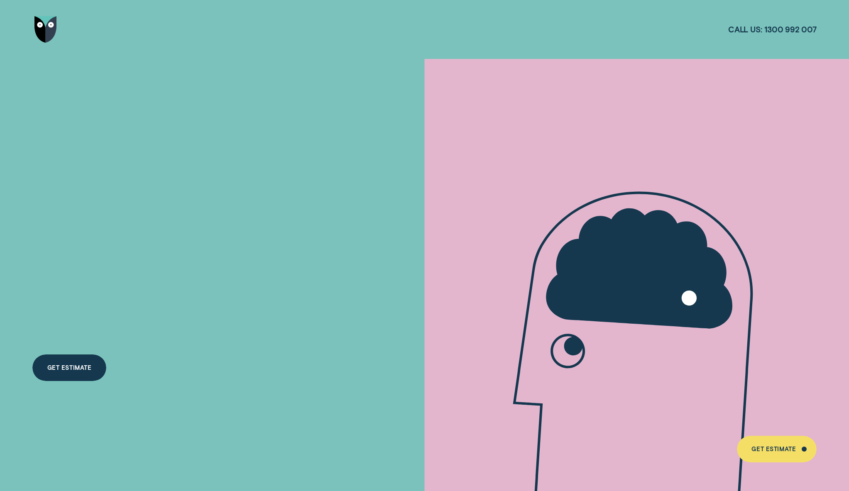 The image size is (849, 491). I want to click on h4: A LOAN THAT PUTS YOU IN CONTROL, so click(160, 221).